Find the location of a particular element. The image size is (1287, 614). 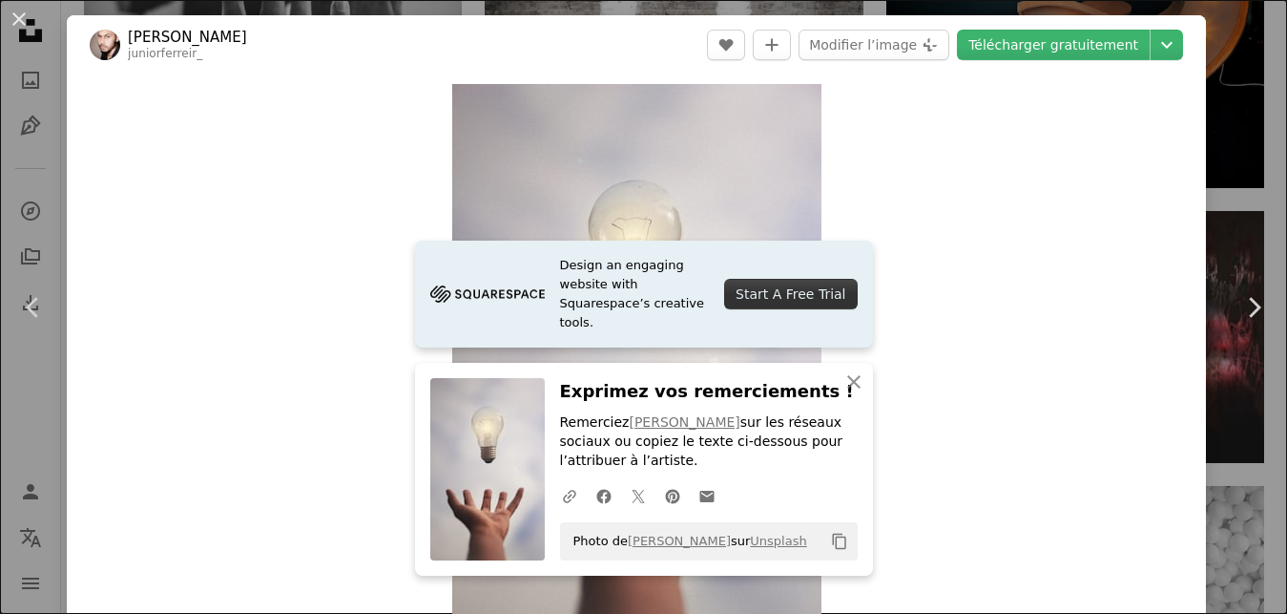

span: Photo de sur is located at coordinates (685, 541).